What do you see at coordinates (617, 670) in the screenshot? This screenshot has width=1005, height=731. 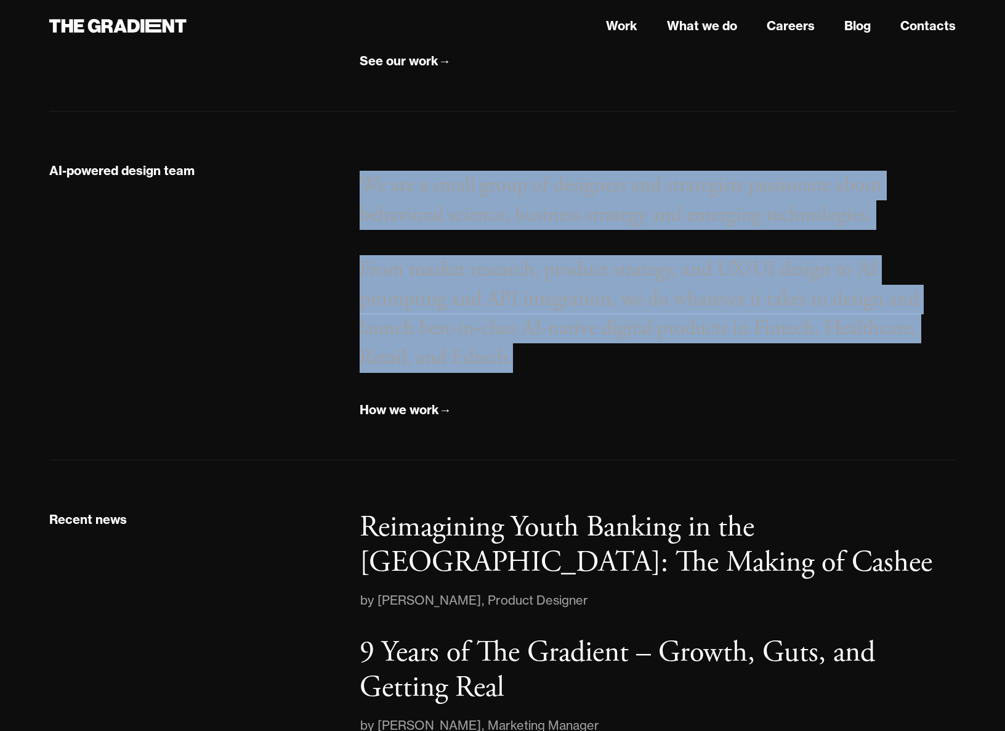 I see `p: 9 Years of The Gradient – Growth, Guts, and Getting Real` at bounding box center [617, 670].